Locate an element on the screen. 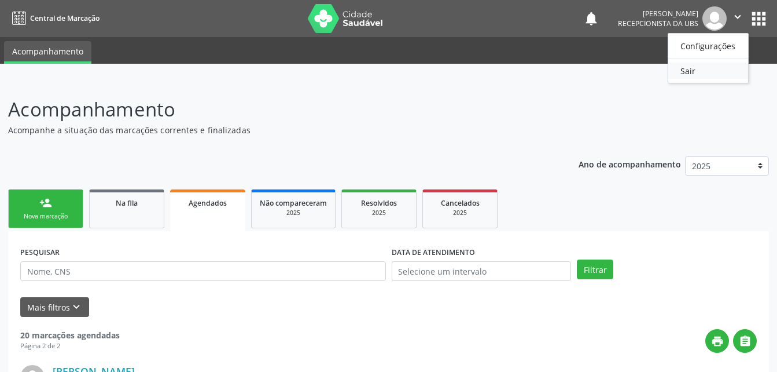 The height and width of the screenshot is (372, 777). span: Resolvidos is located at coordinates (379, 203).